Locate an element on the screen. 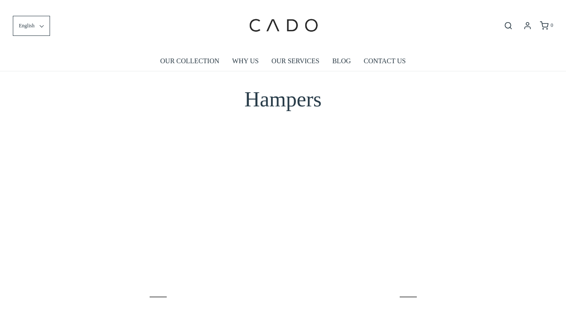  a: OUR SERVICES is located at coordinates (295, 61).